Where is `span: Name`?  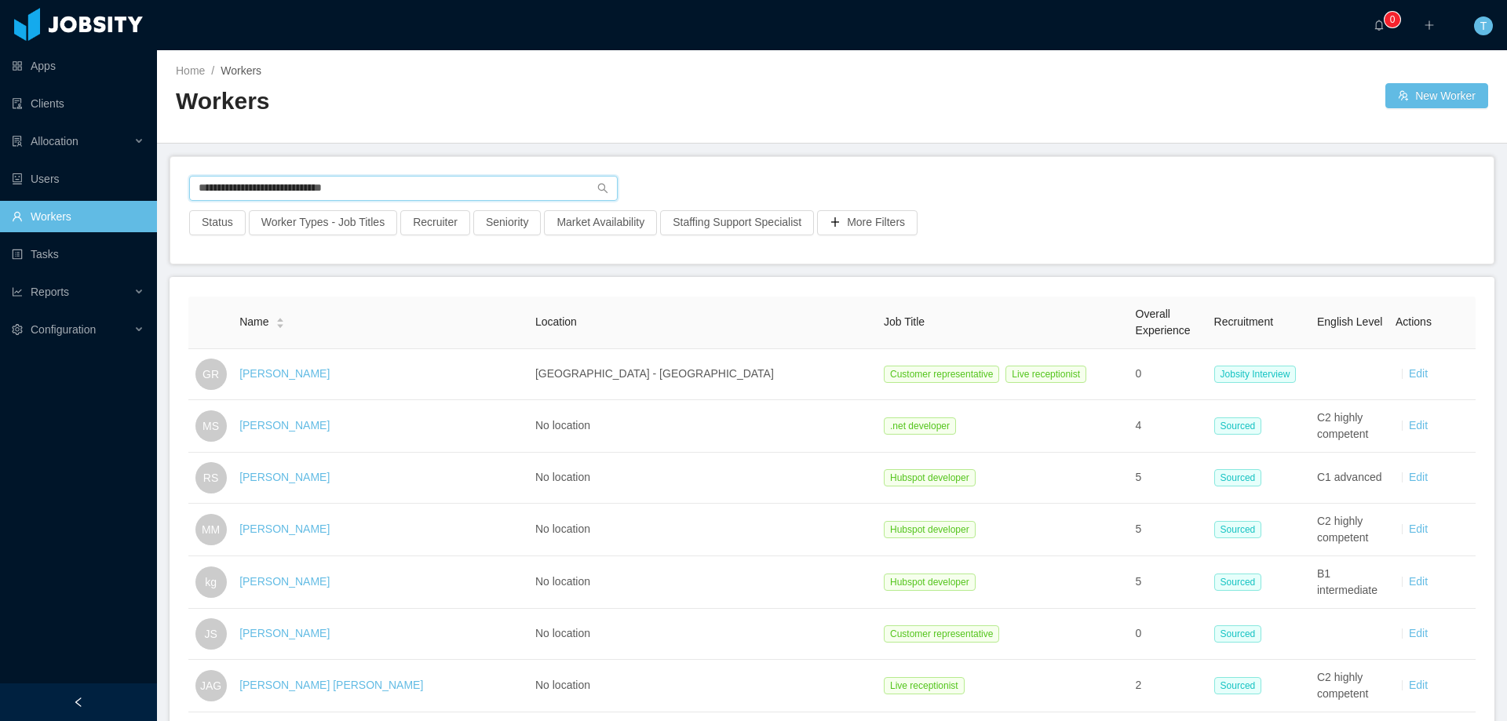
span: Name is located at coordinates (254, 322).